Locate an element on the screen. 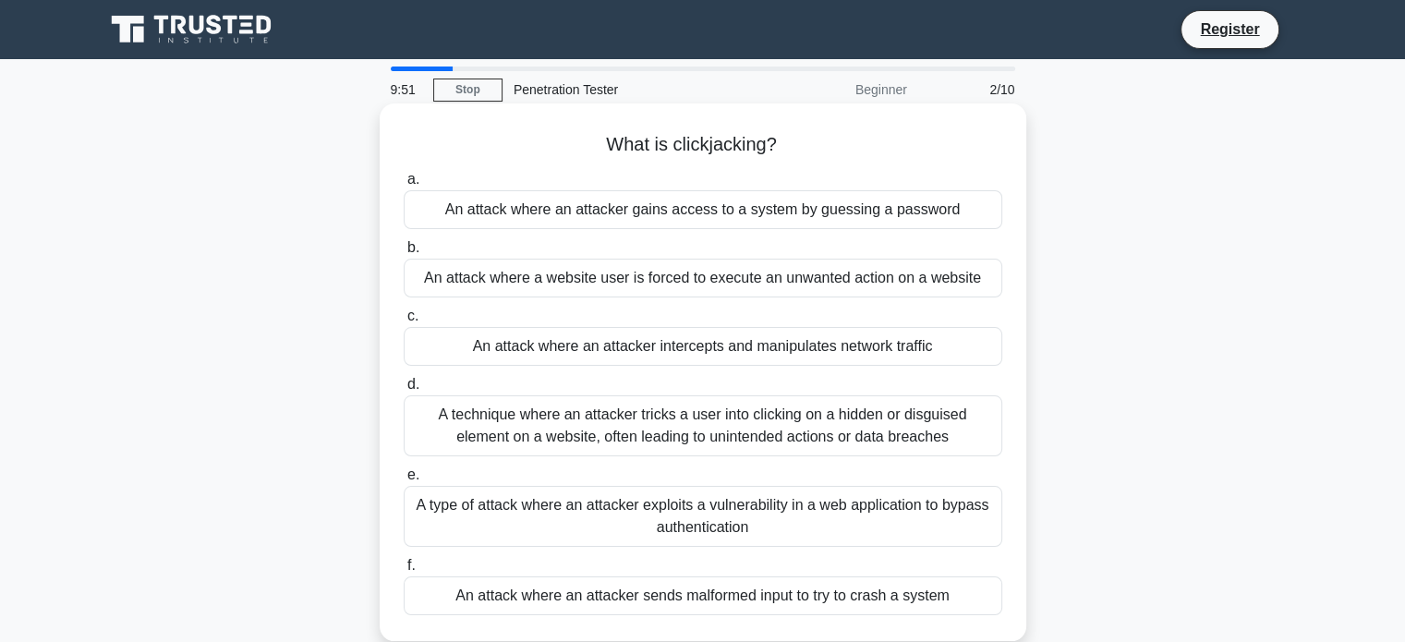  div: An attack where a website user is forced to execute an unwanted action on a website is located at coordinates (703, 278).